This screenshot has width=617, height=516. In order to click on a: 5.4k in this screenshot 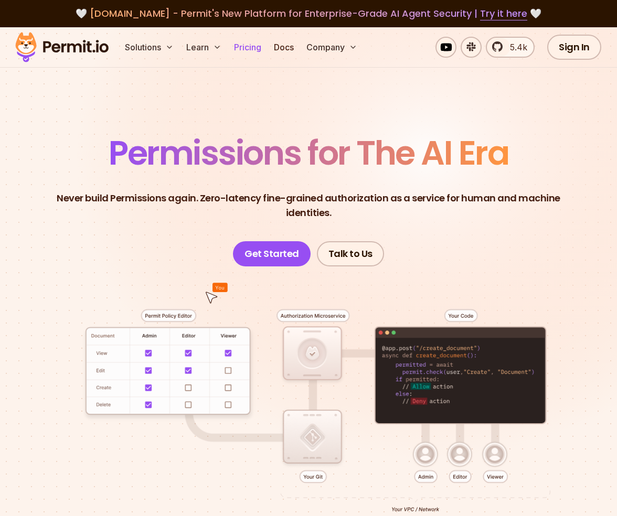, I will do `click(510, 47)`.